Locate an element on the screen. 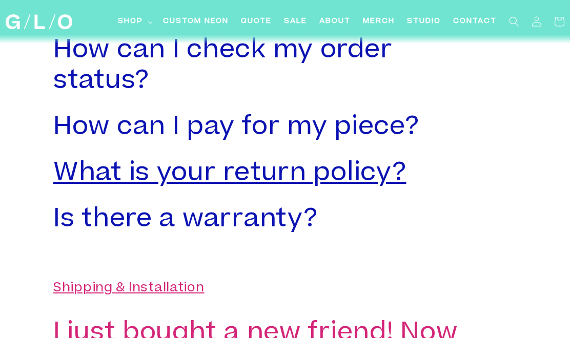  summary: How can I check my order status? is located at coordinates (285, 67).